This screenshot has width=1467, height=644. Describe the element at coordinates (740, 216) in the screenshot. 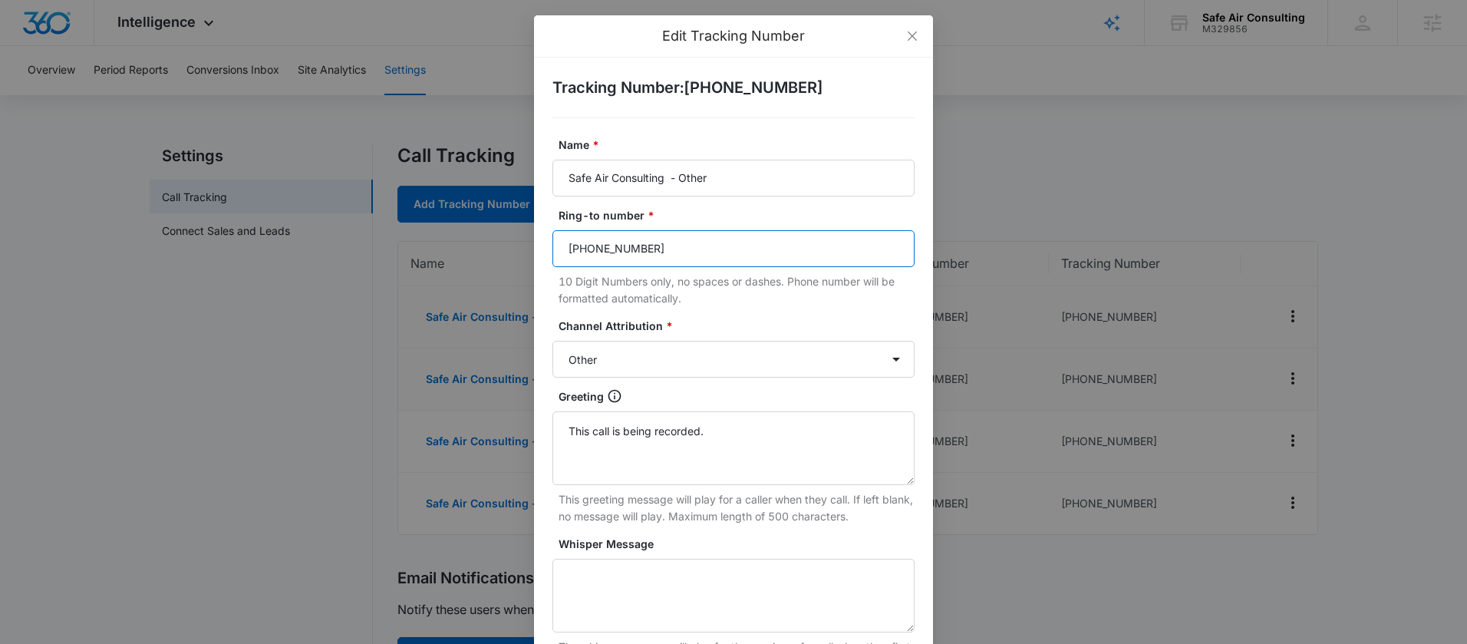

I see `label: Ring-to number` at that location.